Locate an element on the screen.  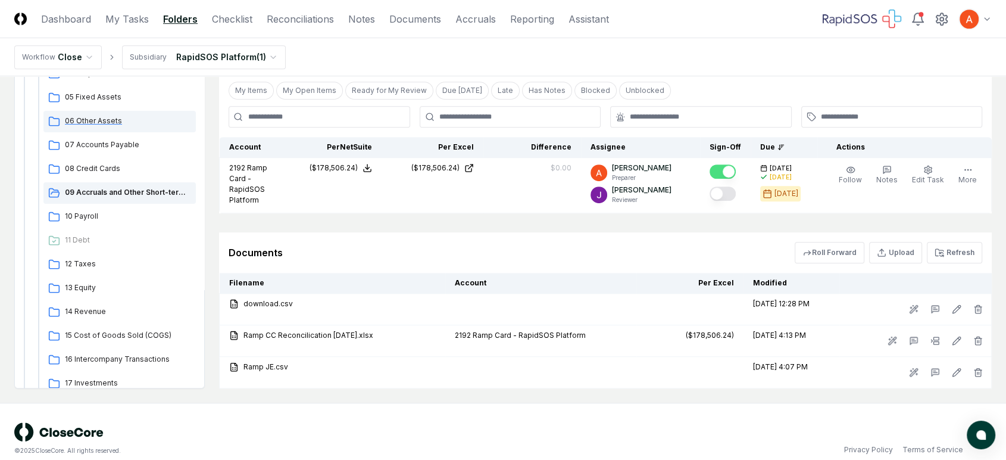
a: Accruals is located at coordinates (476, 19).